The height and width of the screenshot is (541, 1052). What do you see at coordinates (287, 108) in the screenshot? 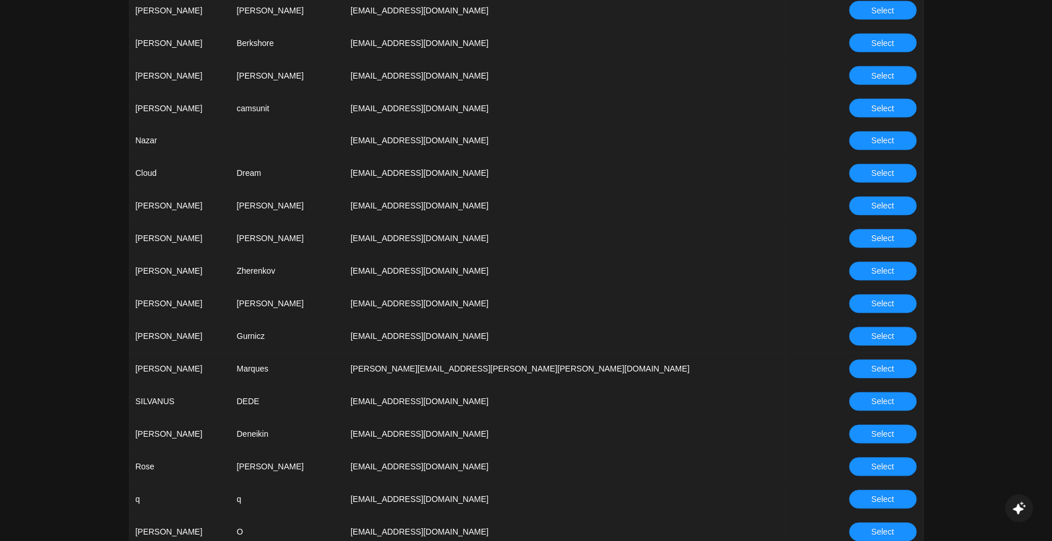
I see `td: camsunit` at bounding box center [287, 108].